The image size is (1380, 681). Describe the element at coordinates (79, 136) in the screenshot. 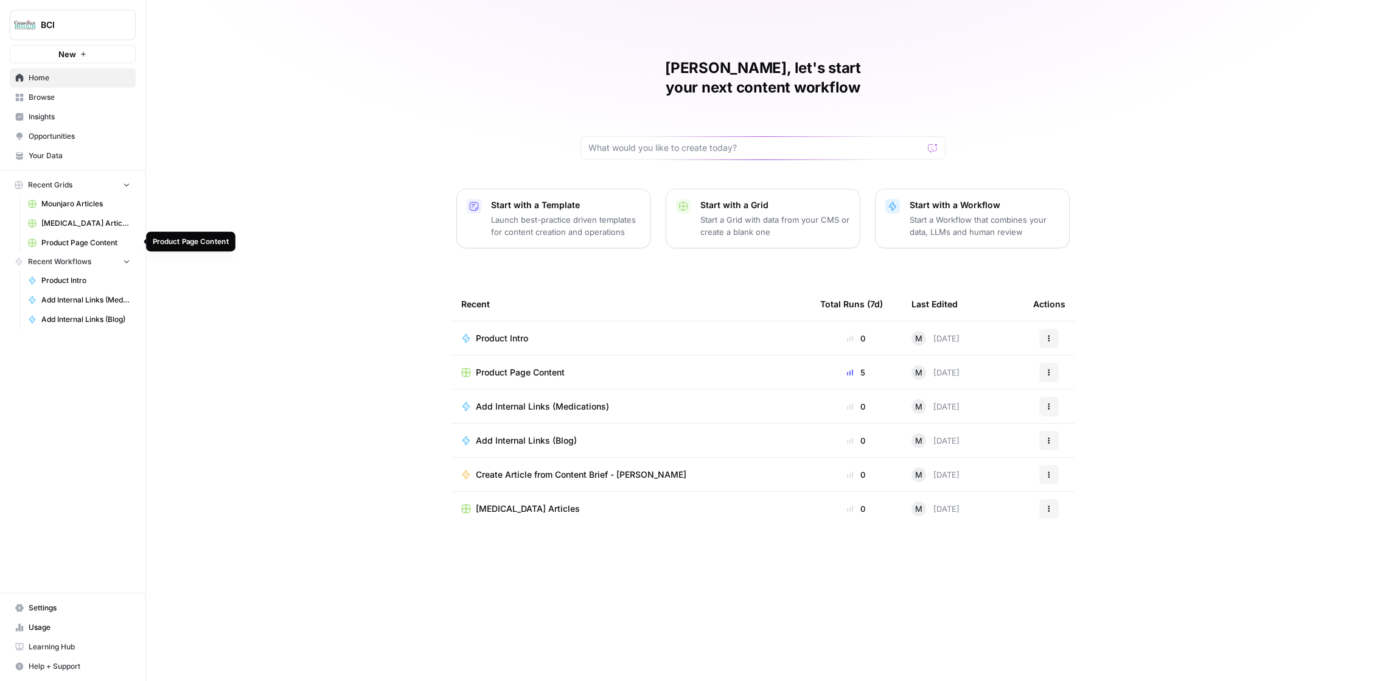

I see `span: Opportunities` at that location.